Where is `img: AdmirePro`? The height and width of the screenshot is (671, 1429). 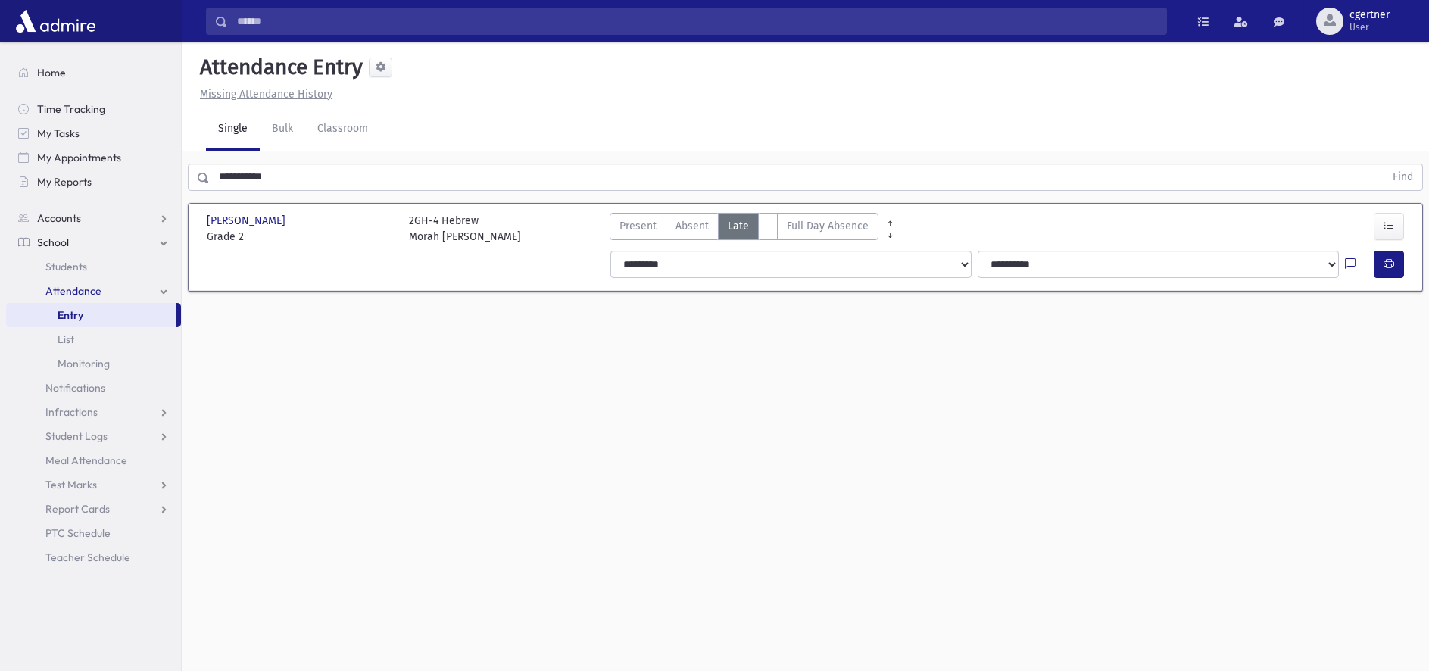
img: AdmirePro is located at coordinates (55, 21).